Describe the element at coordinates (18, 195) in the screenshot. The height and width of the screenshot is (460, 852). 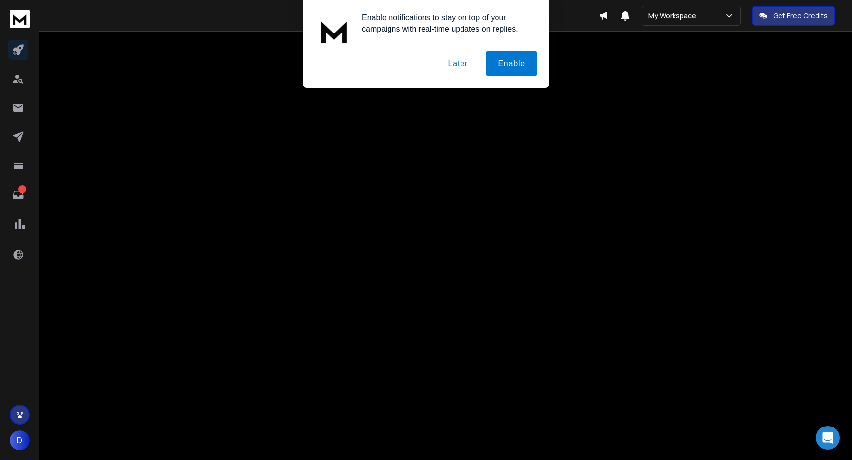
I see `a: 1` at that location.